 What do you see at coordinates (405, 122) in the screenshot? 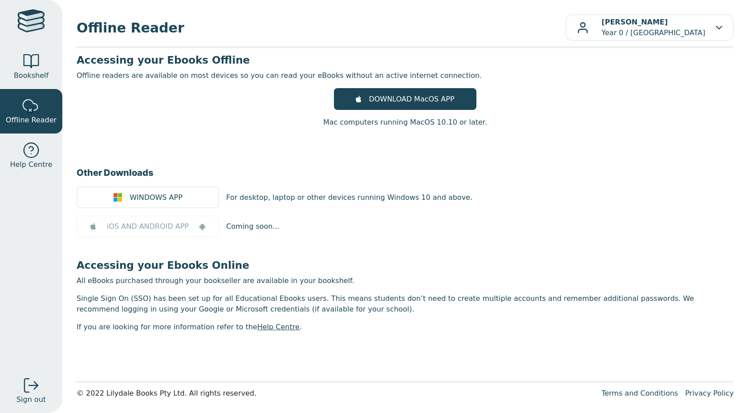
I see `p: Mac computers running MacOS 10.10 or later.` at bounding box center [405, 122].